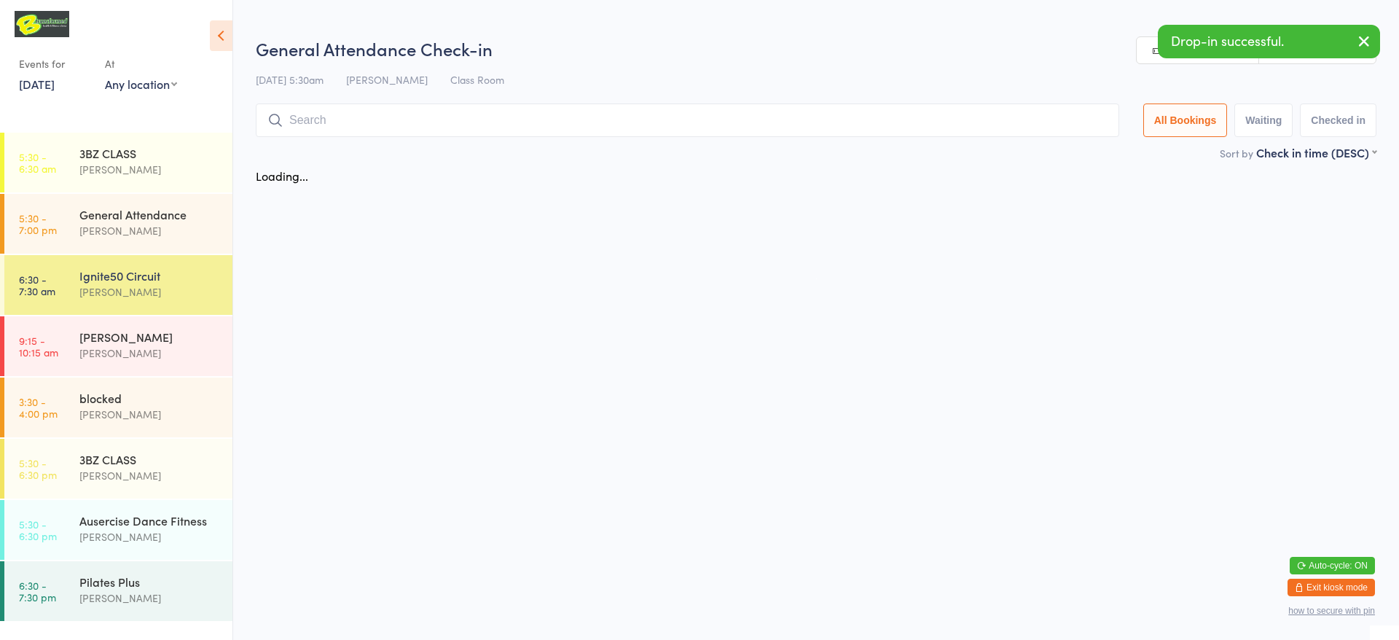 The image size is (1399, 640). I want to click on time: 3:30 - 4:00 pm, so click(38, 407).